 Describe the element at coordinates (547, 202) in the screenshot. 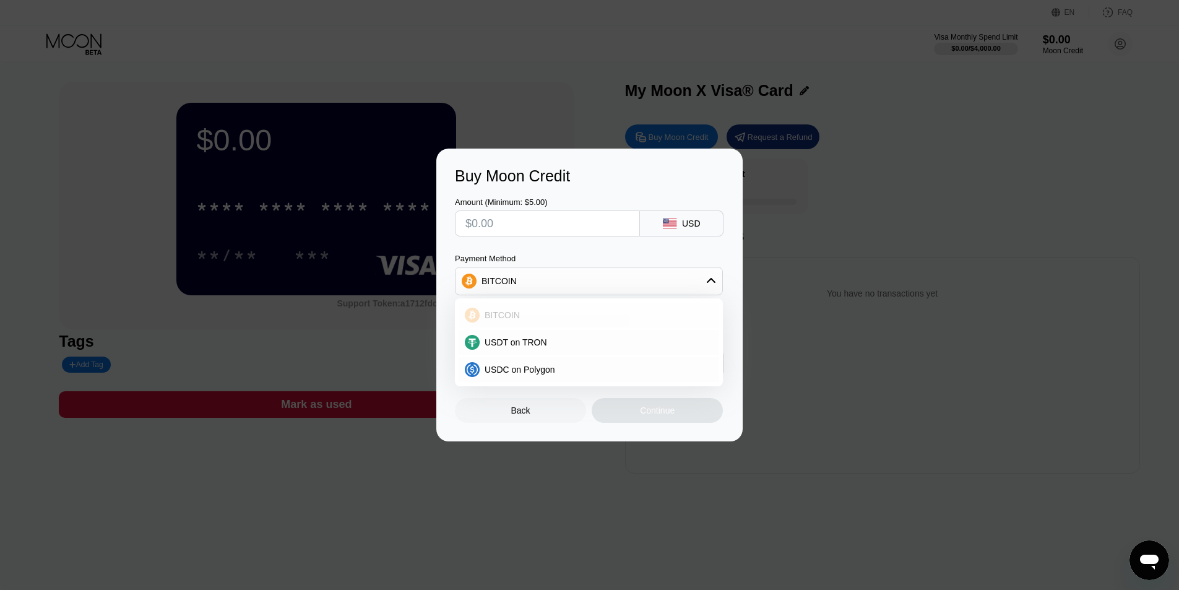

I see `div: Amount (Minimum: $5.00)` at that location.